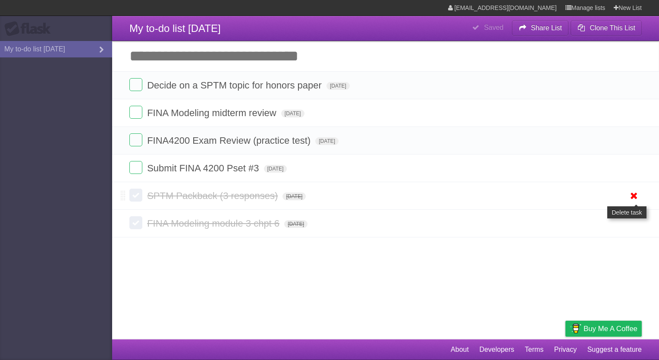 The image size is (659, 360). What do you see at coordinates (204, 168) in the screenshot?
I see `span: Submit FINA 4200 Pset #3` at bounding box center [204, 168].